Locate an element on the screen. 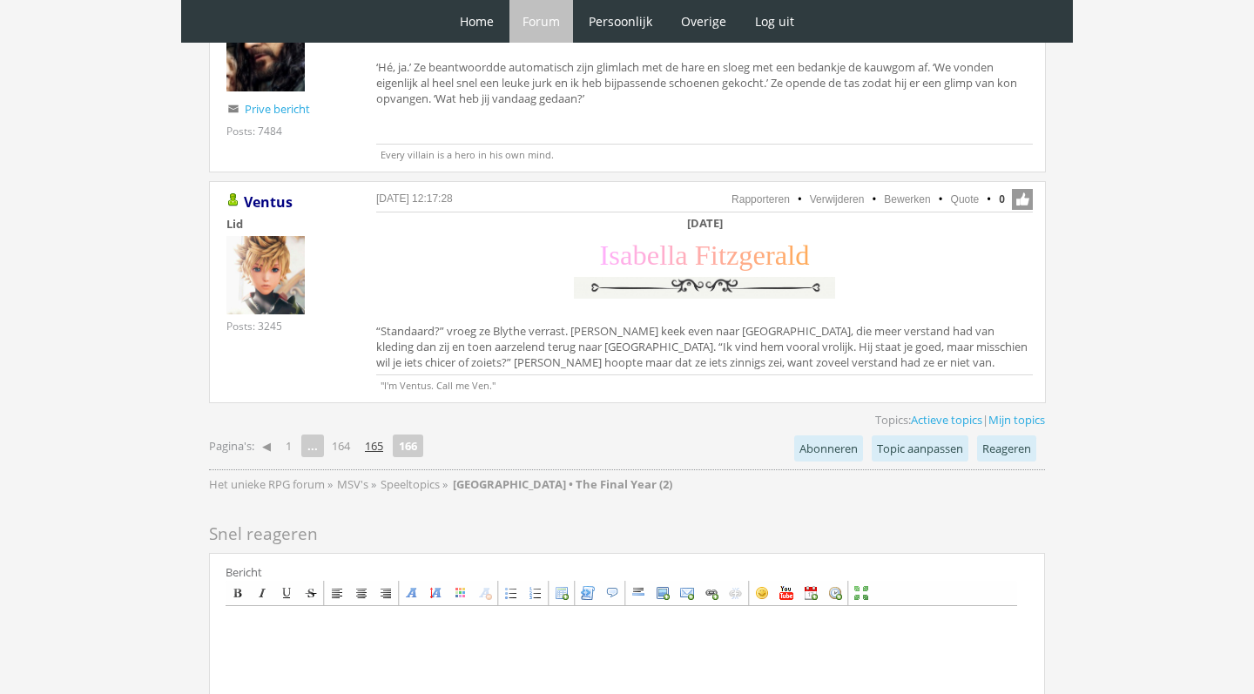 This screenshot has width=1254, height=694. span: g is located at coordinates (746, 255).